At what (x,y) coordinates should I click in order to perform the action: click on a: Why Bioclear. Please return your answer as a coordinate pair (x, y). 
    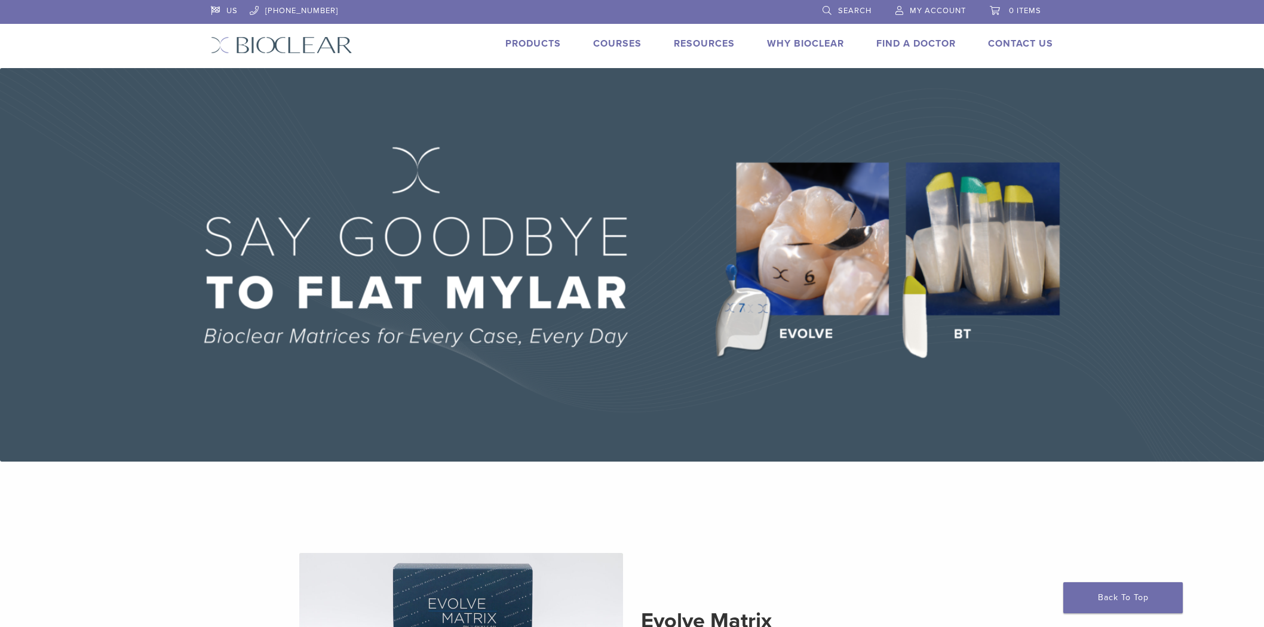
    Looking at the image, I should click on (805, 44).